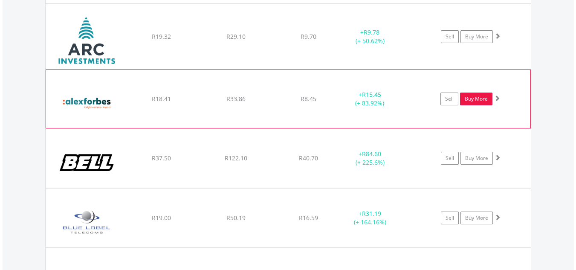 Image resolution: width=576 pixels, height=270 pixels. I want to click on span: R16.59, so click(308, 217).